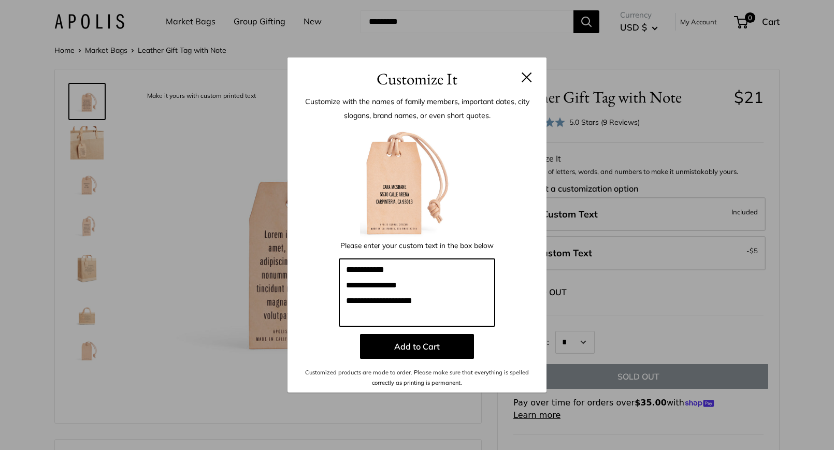 The width and height of the screenshot is (834, 450). I want to click on img: customizer-prod, so click(417, 182).